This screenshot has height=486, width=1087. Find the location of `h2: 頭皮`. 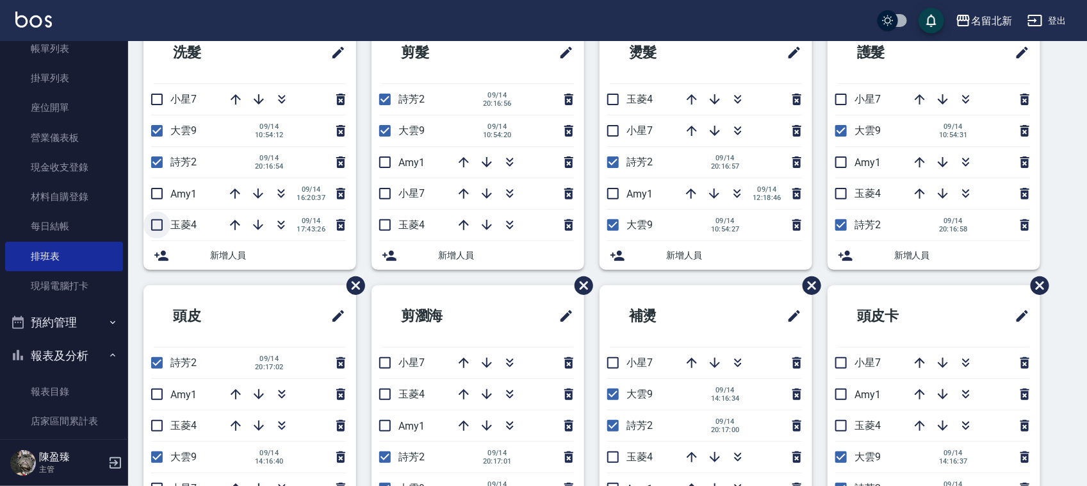

h2: 頭皮 is located at coordinates (213, 316).